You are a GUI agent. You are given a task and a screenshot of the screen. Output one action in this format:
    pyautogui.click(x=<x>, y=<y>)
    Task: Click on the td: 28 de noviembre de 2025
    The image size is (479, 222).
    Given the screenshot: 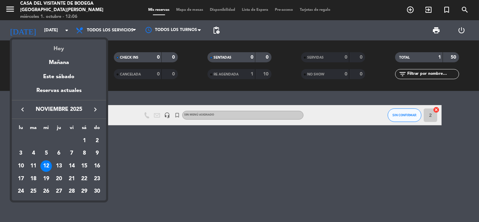 What is the action you would take?
    pyautogui.click(x=72, y=192)
    